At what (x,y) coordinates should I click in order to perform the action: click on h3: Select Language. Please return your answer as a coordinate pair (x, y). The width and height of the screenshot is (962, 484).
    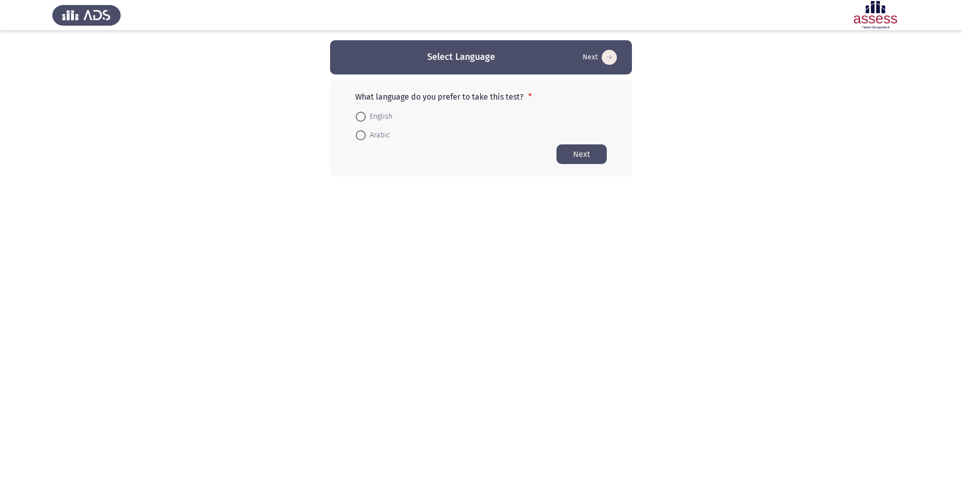
    Looking at the image, I should click on (461, 57).